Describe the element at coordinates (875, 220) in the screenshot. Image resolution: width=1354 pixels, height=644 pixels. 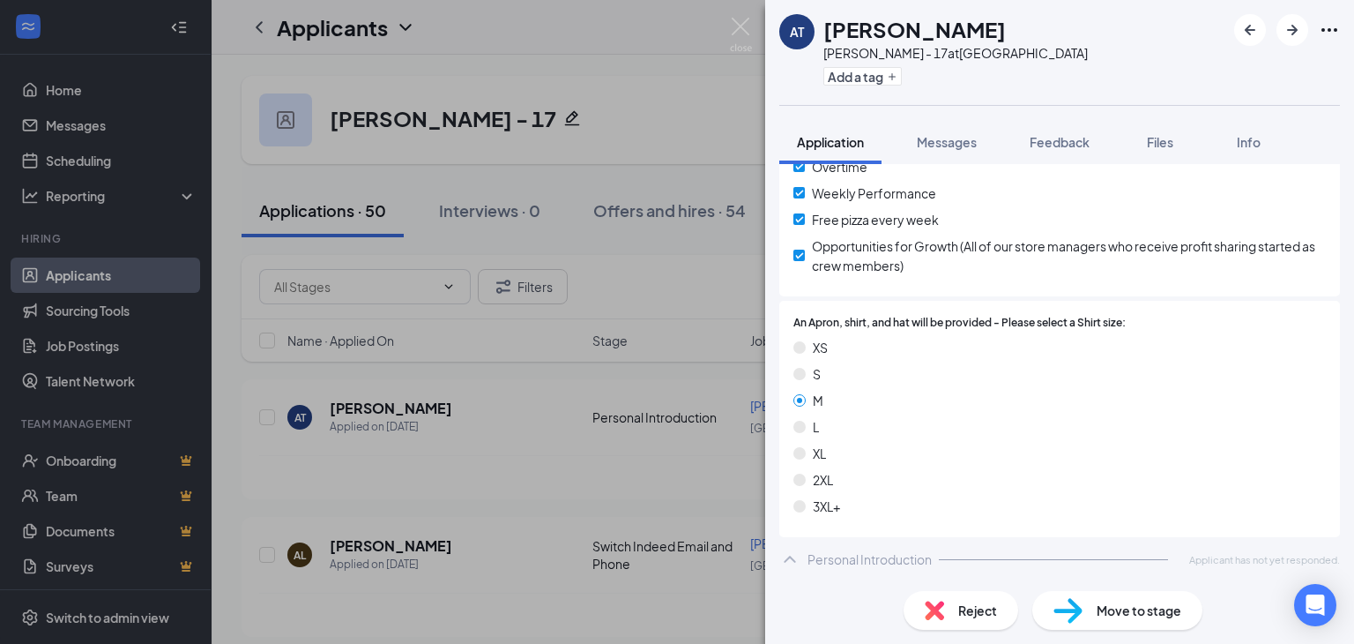
I see `span: Free pizza every week` at that location.